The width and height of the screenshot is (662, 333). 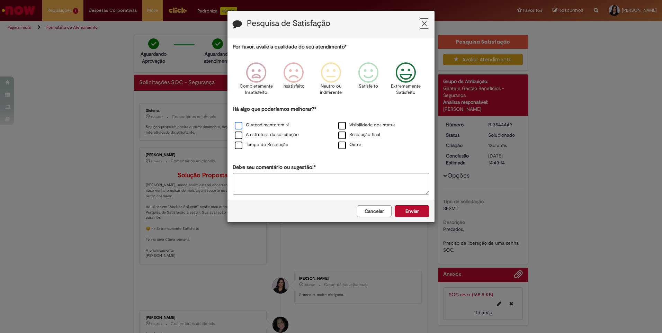 What do you see at coordinates (274, 167) in the screenshot?
I see `label: Deixe seu comentário ou sugestão!*` at bounding box center [274, 167].